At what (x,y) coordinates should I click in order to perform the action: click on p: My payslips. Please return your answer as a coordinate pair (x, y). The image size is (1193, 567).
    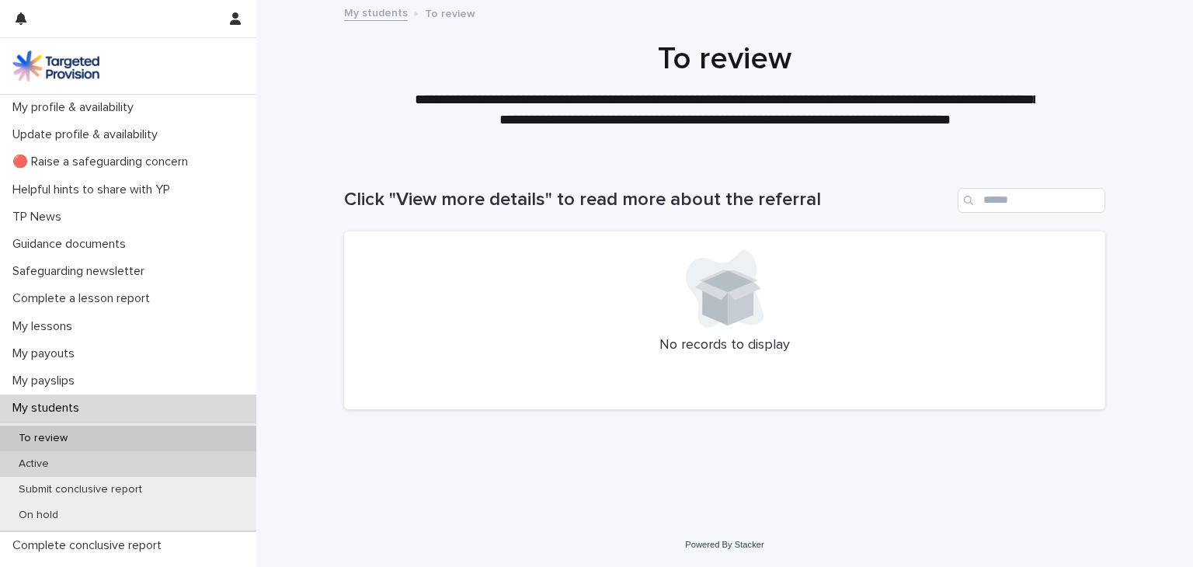
    Looking at the image, I should click on (47, 380).